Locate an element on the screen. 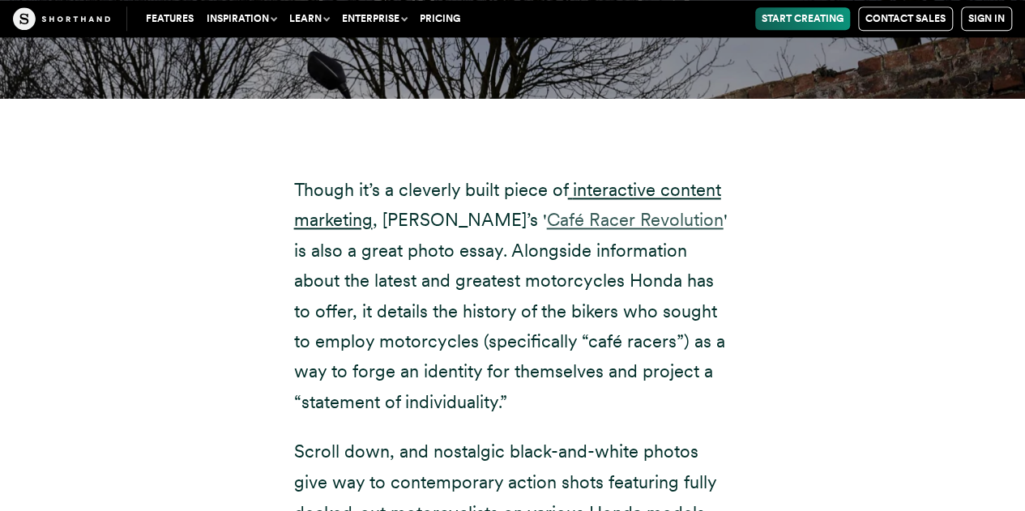  button: Inspiration is located at coordinates (241, 19).